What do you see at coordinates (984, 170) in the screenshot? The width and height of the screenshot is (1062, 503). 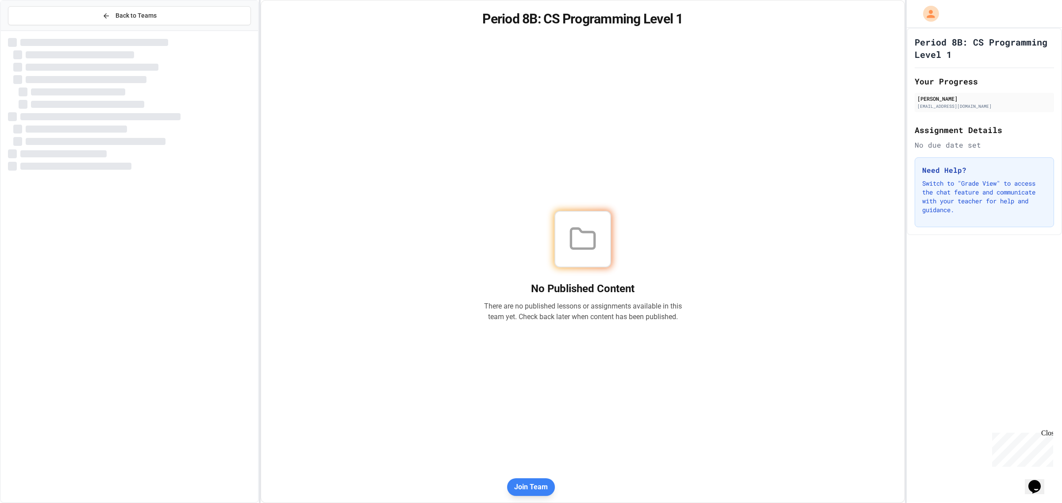 I see `h3: Need Help?` at bounding box center [984, 170].